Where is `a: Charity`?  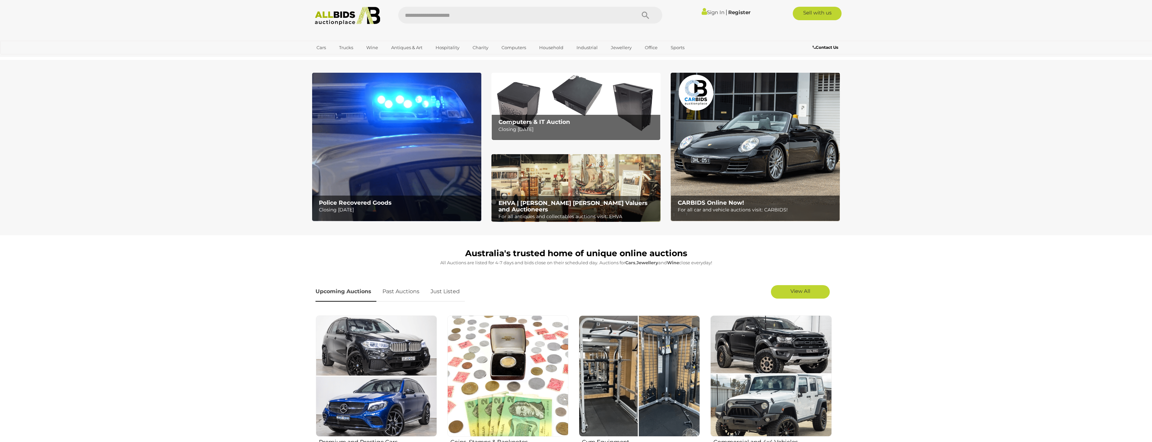 a: Charity is located at coordinates (480, 47).